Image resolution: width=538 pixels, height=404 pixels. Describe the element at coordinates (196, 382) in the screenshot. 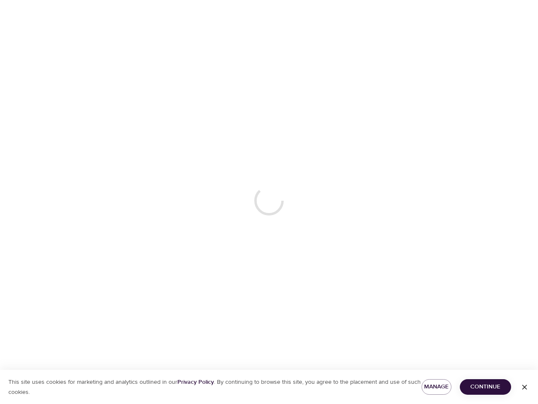

I see `b: Privacy Policy` at that location.